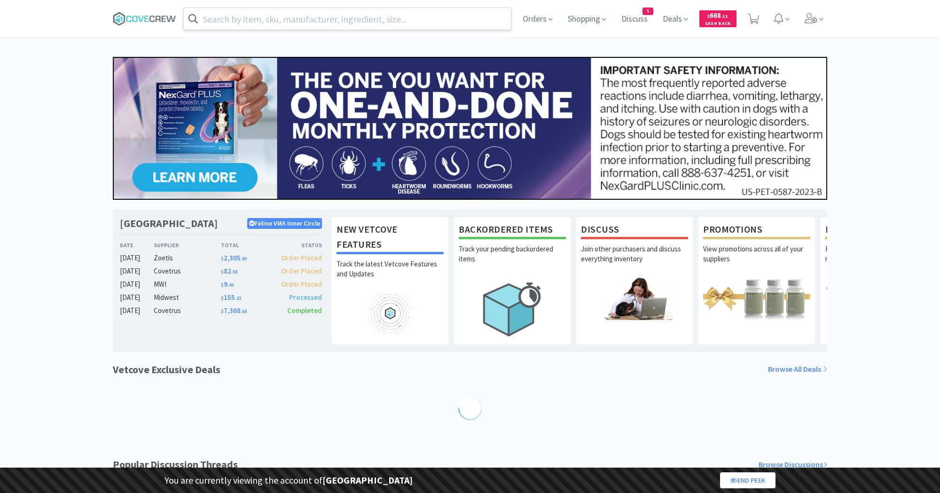  Describe the element at coordinates (879, 230) in the screenshot. I see `h1: Free Samples` at that location.